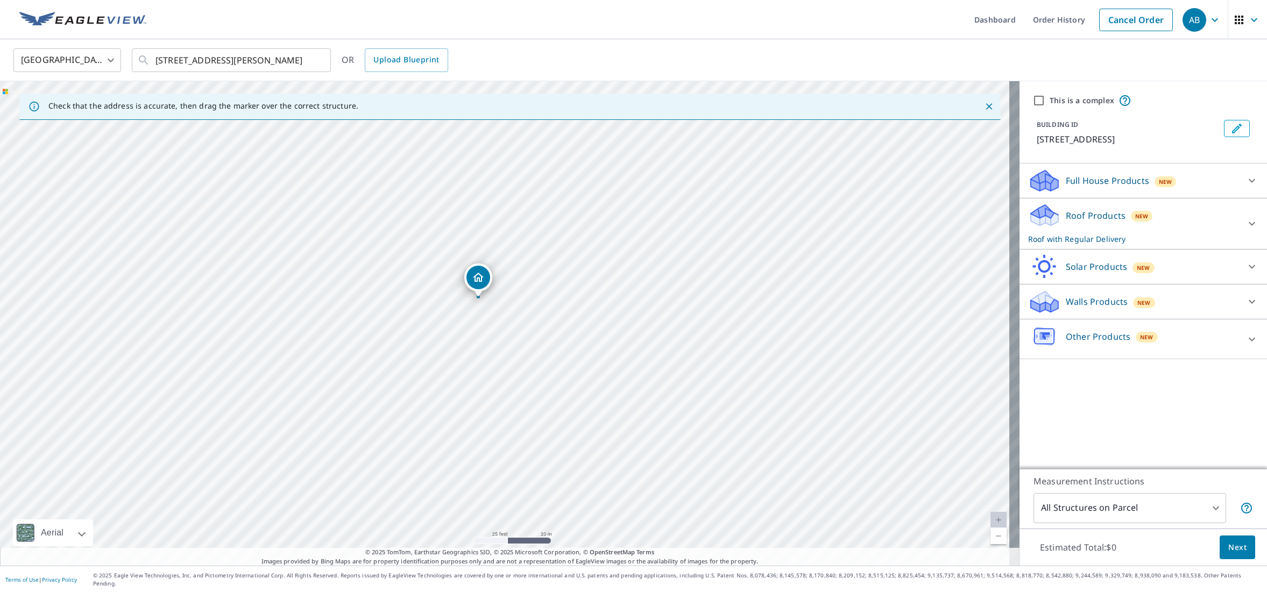  Describe the element at coordinates (406, 60) in the screenshot. I see `span: Upload Blueprint` at that location.